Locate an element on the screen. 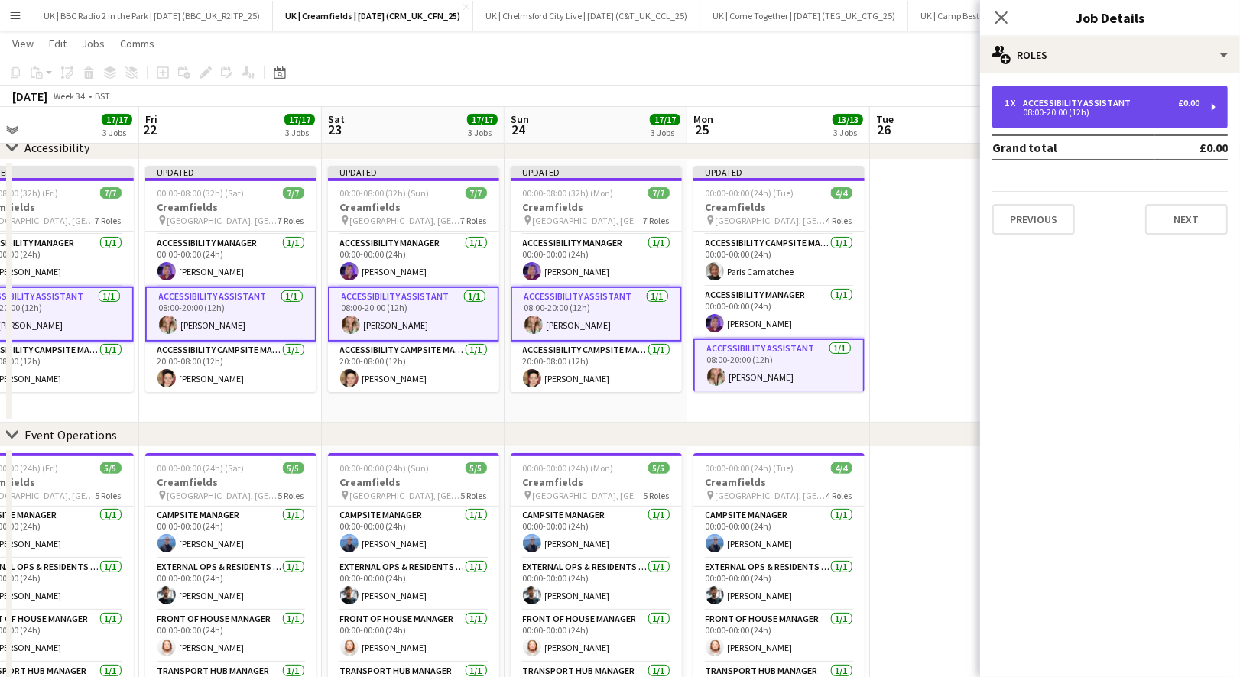  div: 1 x is located at coordinates (1014, 103).